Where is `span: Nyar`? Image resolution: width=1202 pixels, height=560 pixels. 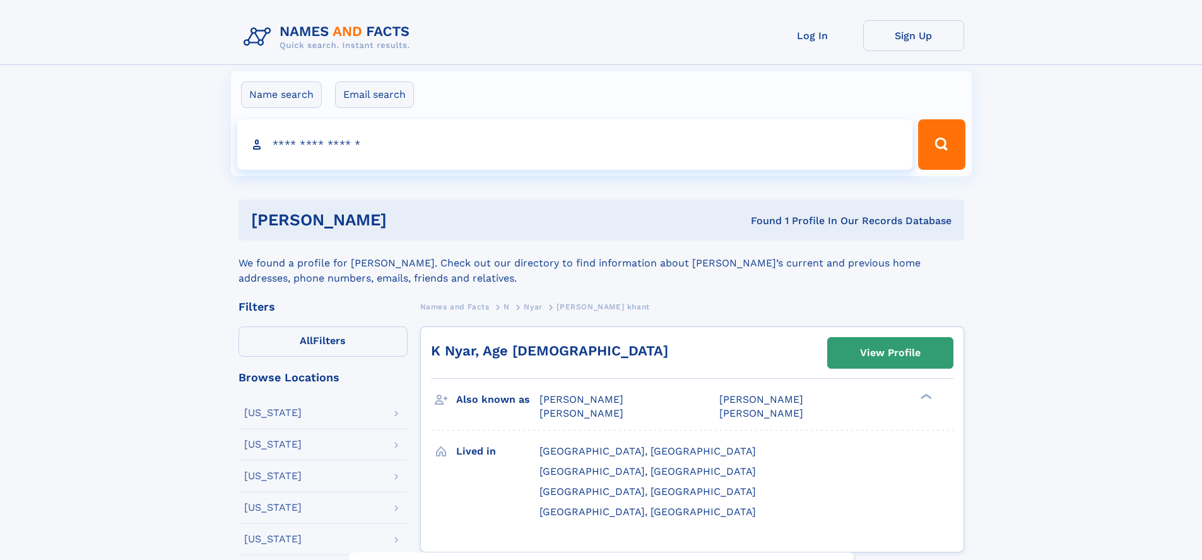 span: Nyar is located at coordinates (533, 307).